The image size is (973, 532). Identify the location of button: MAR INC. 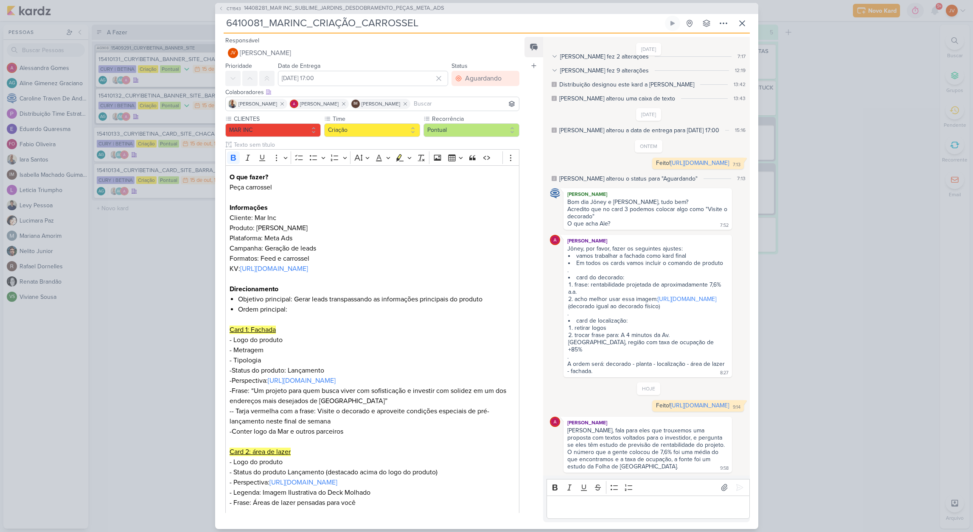
(273, 130).